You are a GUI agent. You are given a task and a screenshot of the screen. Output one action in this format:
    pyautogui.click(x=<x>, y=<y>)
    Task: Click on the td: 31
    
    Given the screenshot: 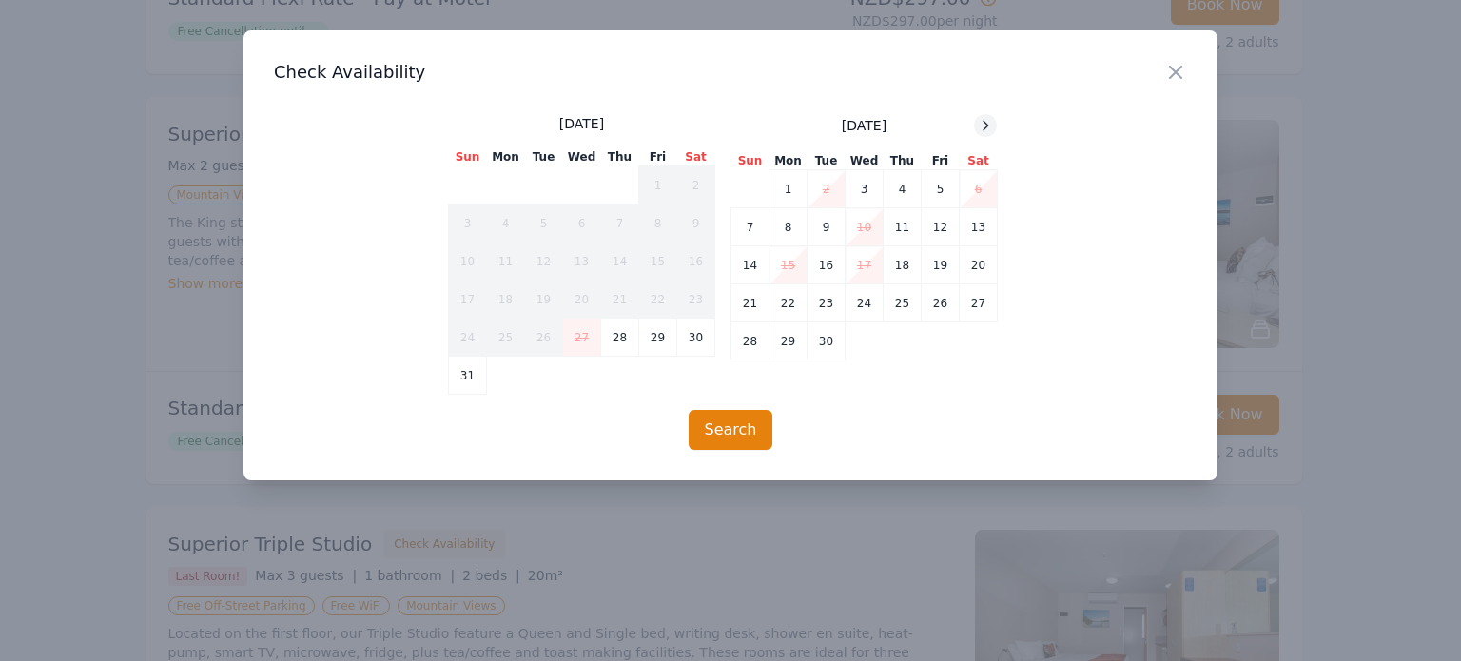 What is the action you would take?
    pyautogui.click(x=468, y=376)
    